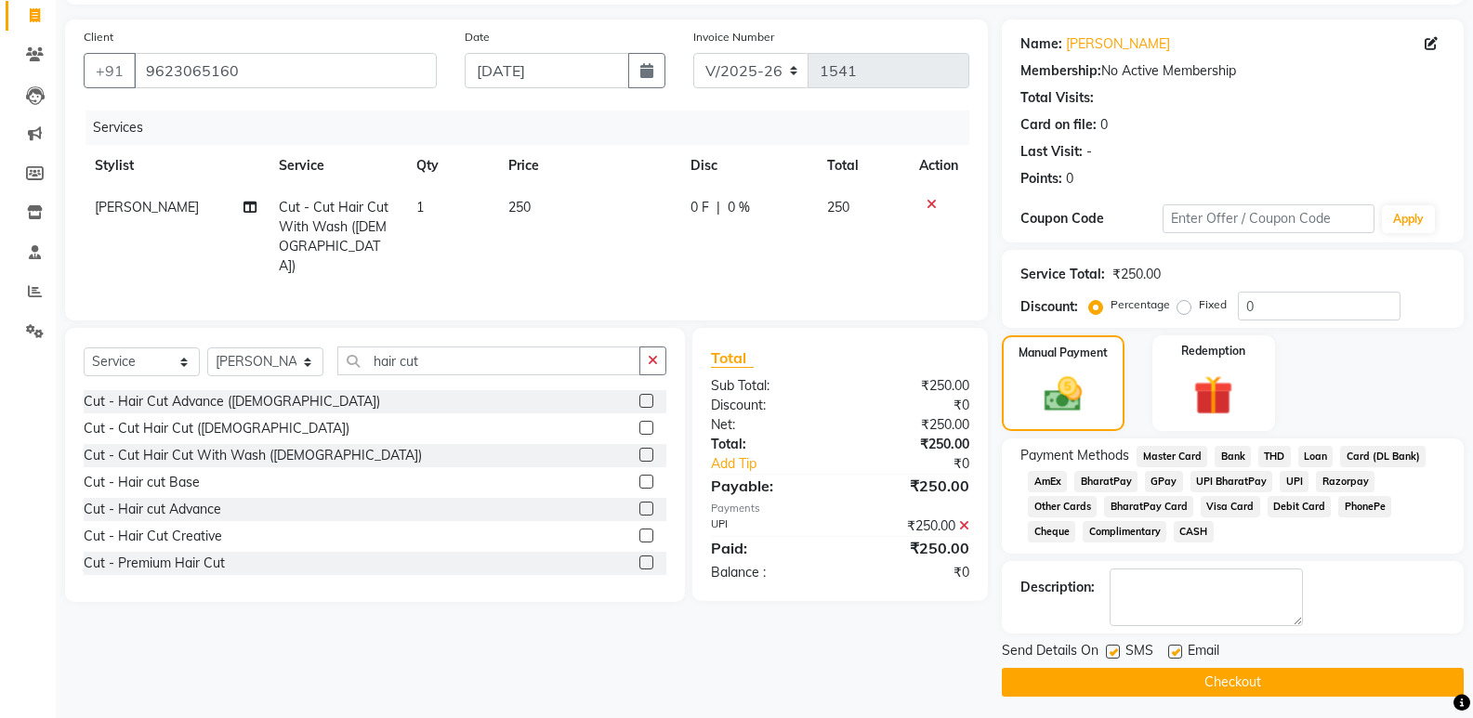 This screenshot has width=1473, height=718. What do you see at coordinates (1140, 305) in the screenshot?
I see `label: Percentage` at bounding box center [1140, 305].